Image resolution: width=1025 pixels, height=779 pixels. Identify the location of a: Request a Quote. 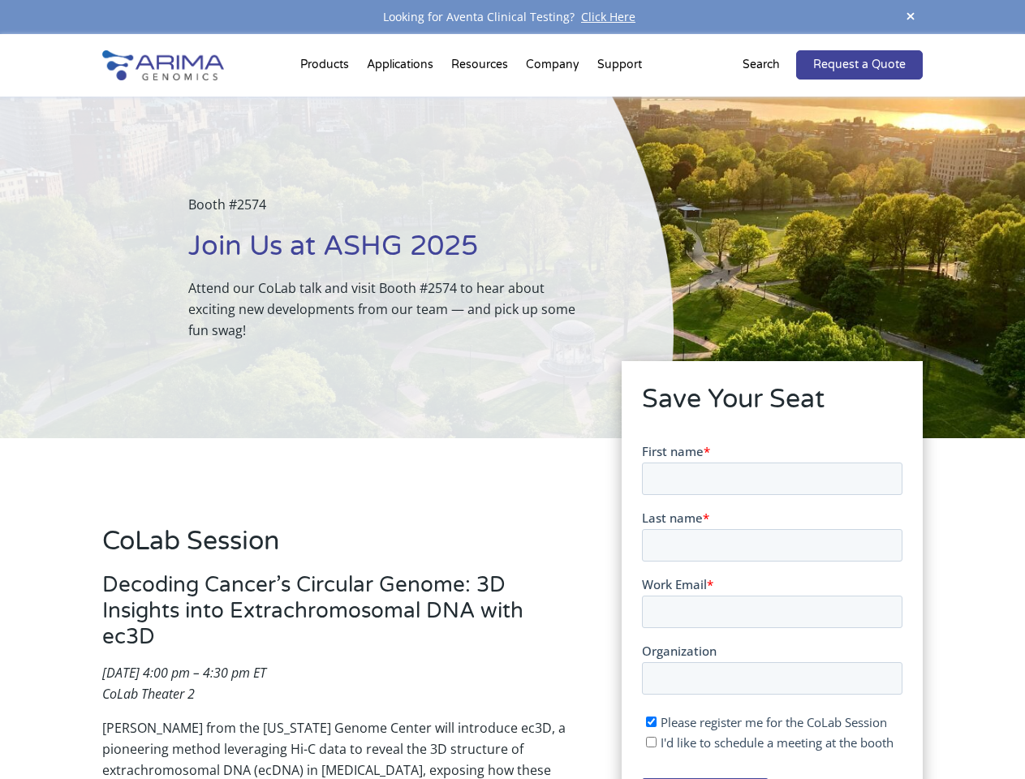
(859, 65).